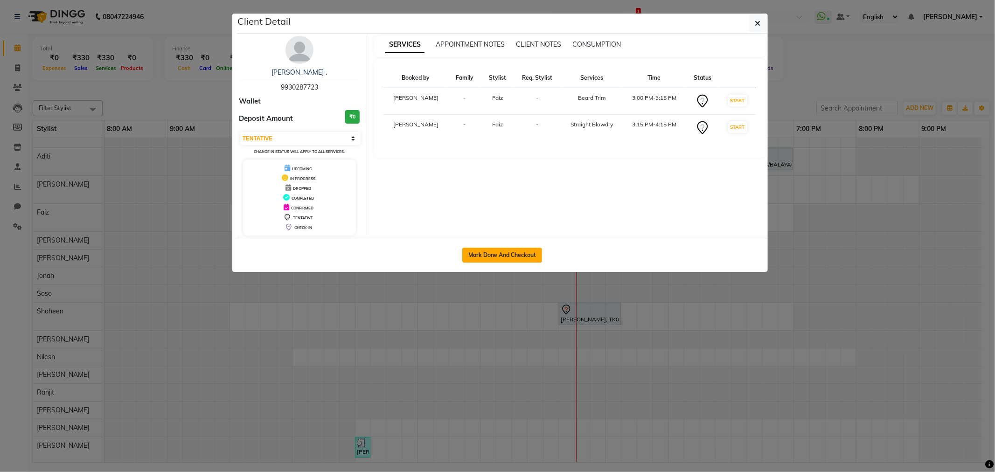  I want to click on span: CLIENT NOTES, so click(539, 44).